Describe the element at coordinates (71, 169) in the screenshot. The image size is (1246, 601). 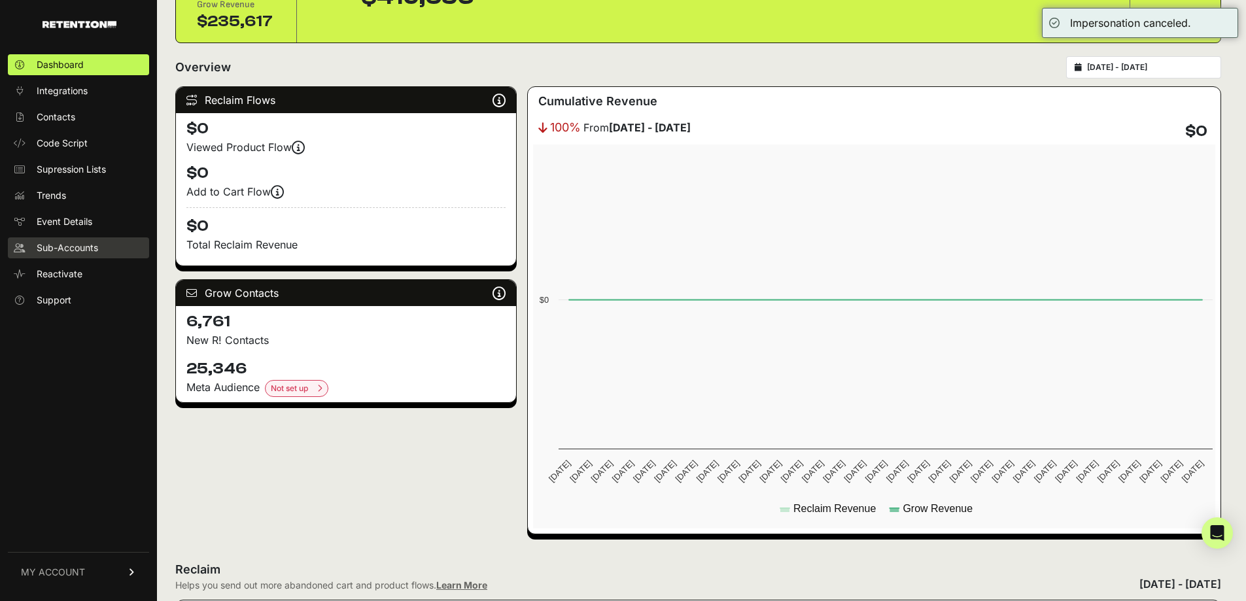
I see `span: Supression Lists` at that location.